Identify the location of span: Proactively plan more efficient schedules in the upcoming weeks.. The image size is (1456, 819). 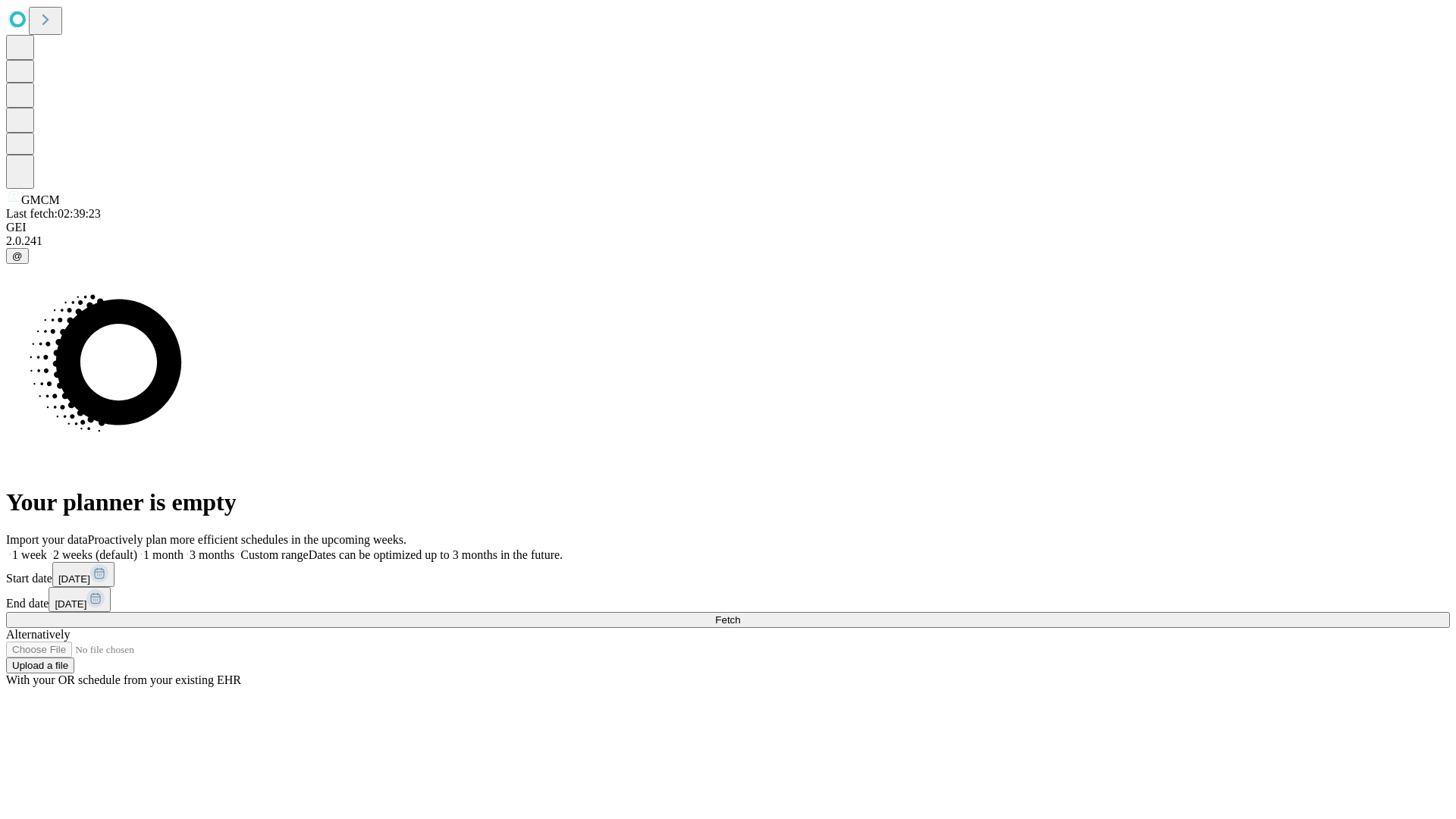
(247, 540).